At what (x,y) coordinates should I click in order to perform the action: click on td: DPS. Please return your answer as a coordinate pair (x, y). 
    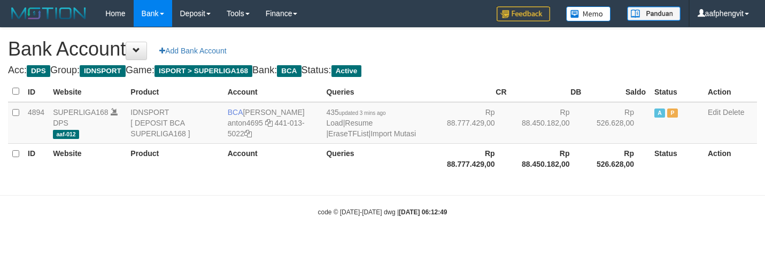
    Looking at the image, I should click on (87, 123).